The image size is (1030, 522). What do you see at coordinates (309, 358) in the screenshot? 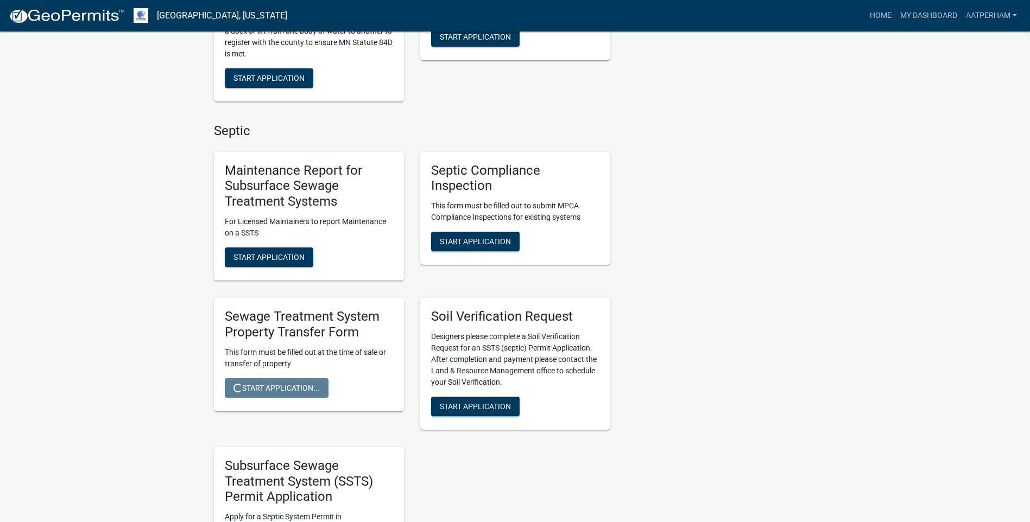
I see `p: This form must be filled out at the time of sale or transfer of property` at bounding box center [309, 358].